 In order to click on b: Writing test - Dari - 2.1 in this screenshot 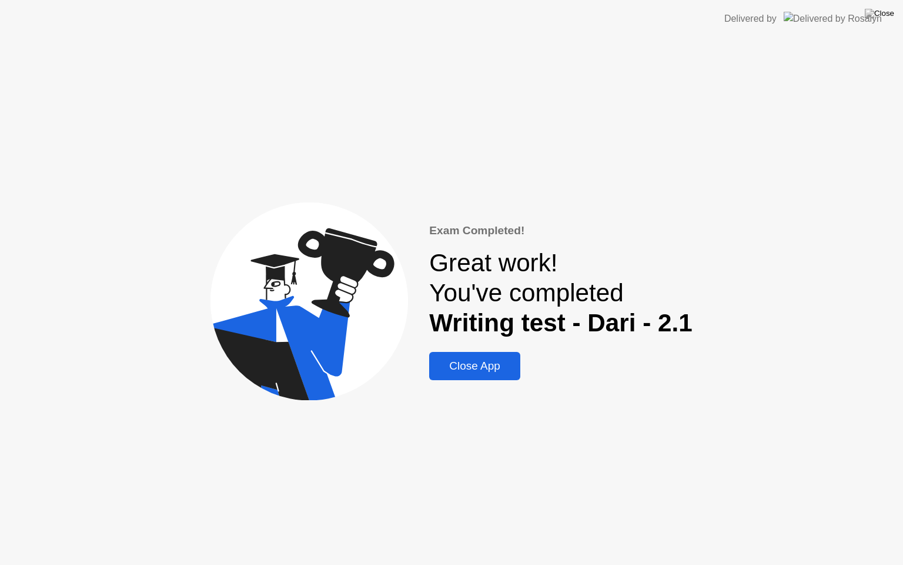, I will do `click(560, 322)`.